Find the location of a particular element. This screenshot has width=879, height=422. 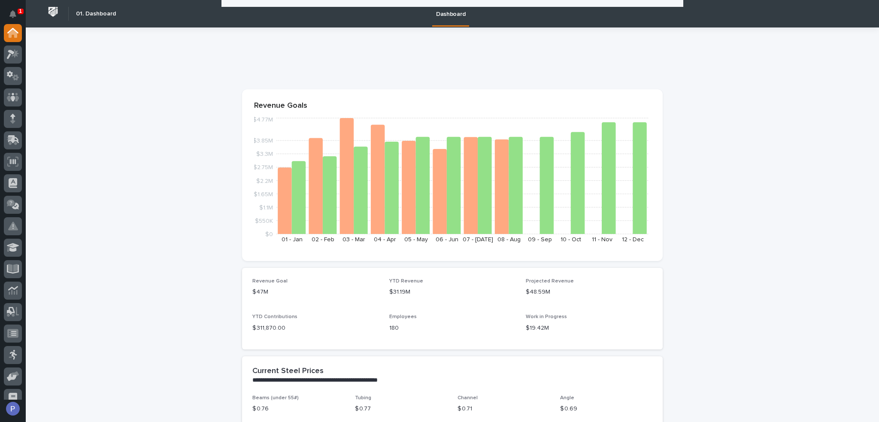

p: $ 0.69 is located at coordinates (606, 408).